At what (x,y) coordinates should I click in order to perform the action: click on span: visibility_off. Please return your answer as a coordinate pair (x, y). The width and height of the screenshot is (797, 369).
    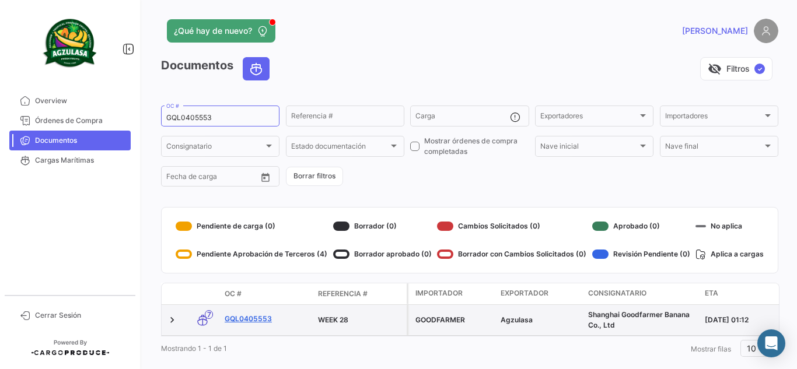
    Looking at the image, I should click on (715, 69).